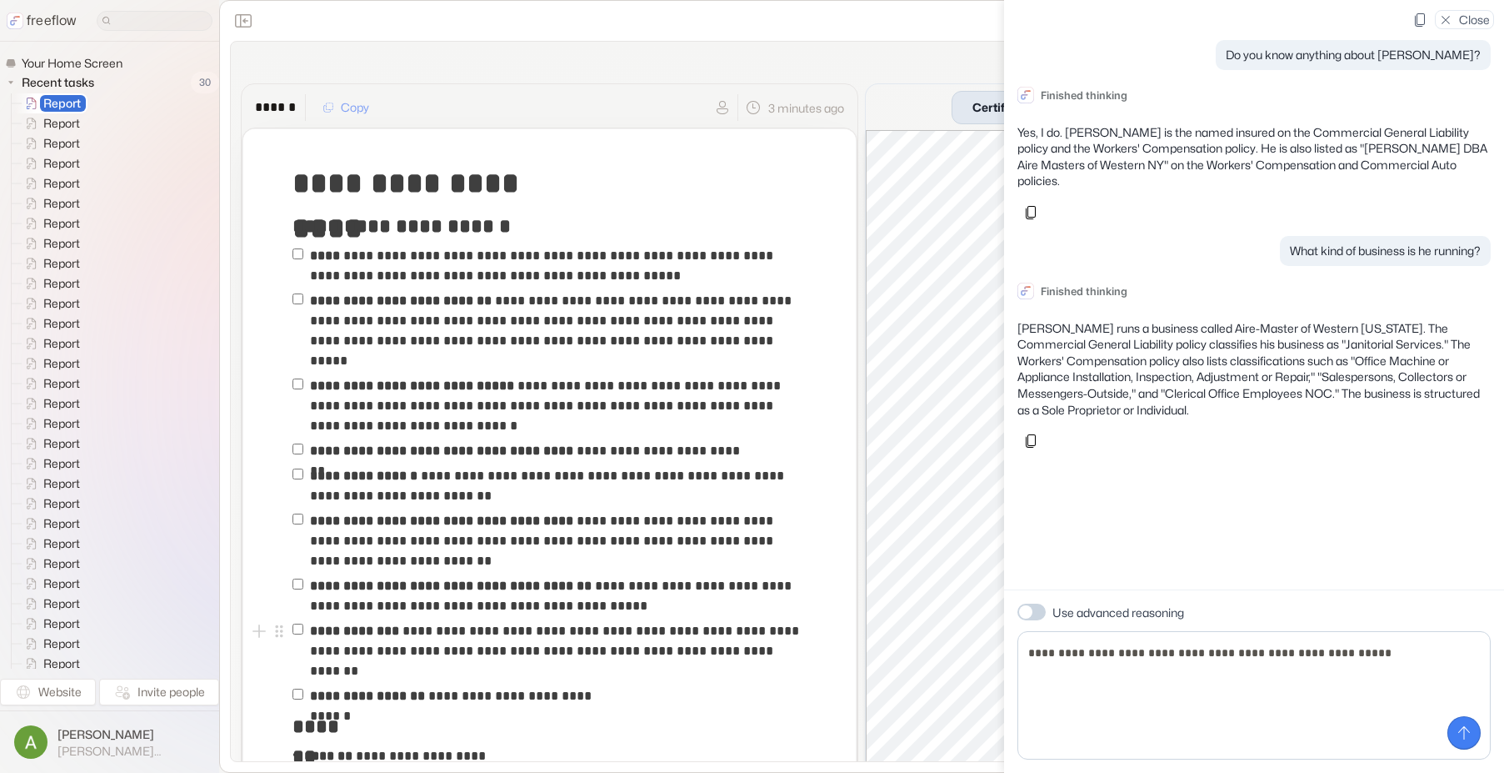  What do you see at coordinates (58, 83) in the screenshot?
I see `span: Recent tasks` at bounding box center [58, 83].